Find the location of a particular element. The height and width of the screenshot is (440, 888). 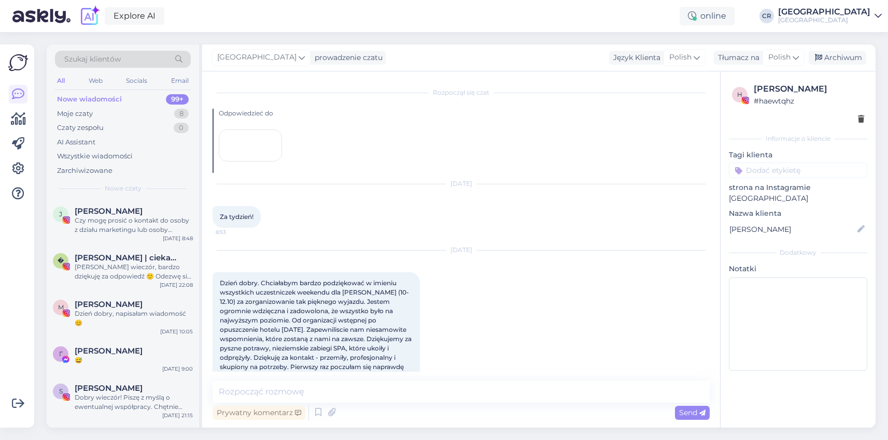

span: 8:53 is located at coordinates (235, 232).